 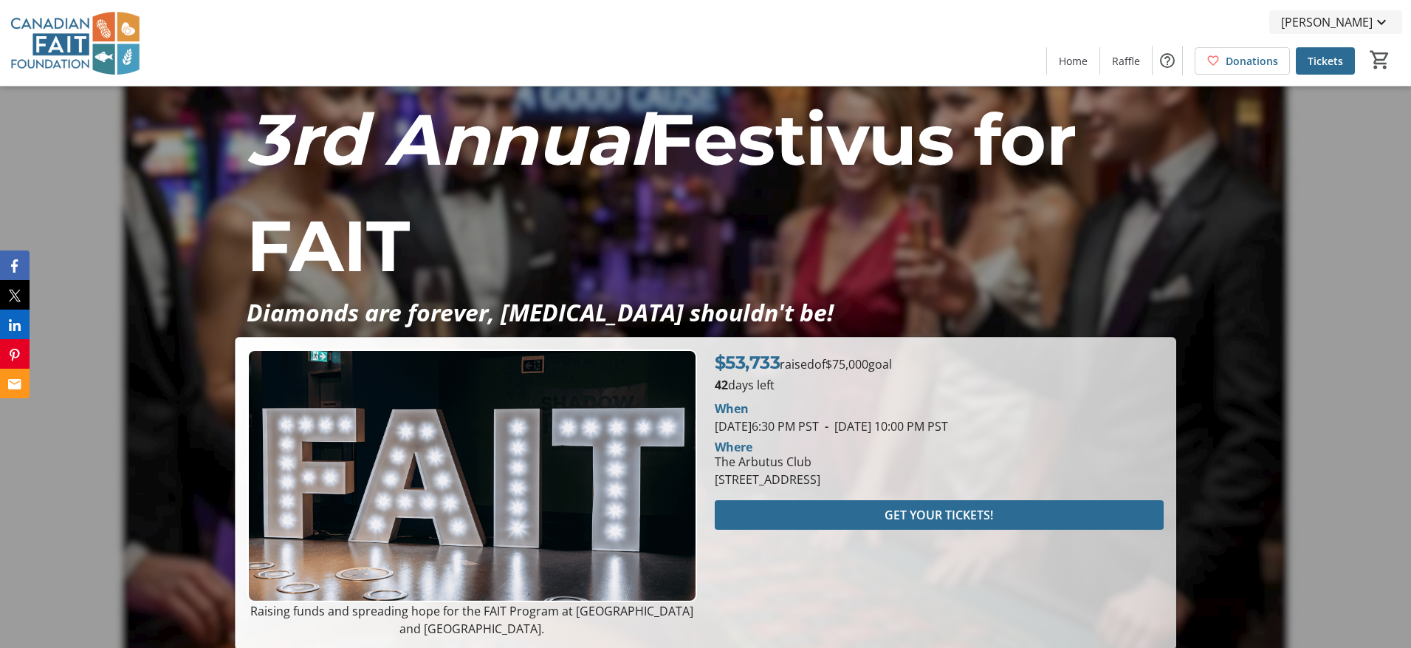 I want to click on span: Home, so click(x=1073, y=61).